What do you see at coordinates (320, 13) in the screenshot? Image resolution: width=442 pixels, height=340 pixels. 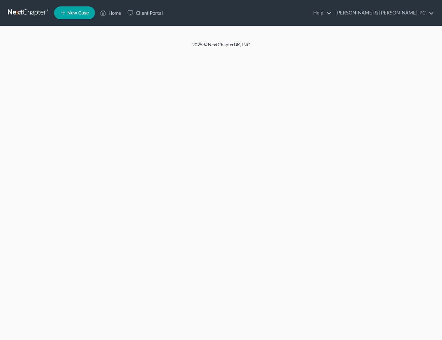 I see `a: Help` at bounding box center [320, 13].